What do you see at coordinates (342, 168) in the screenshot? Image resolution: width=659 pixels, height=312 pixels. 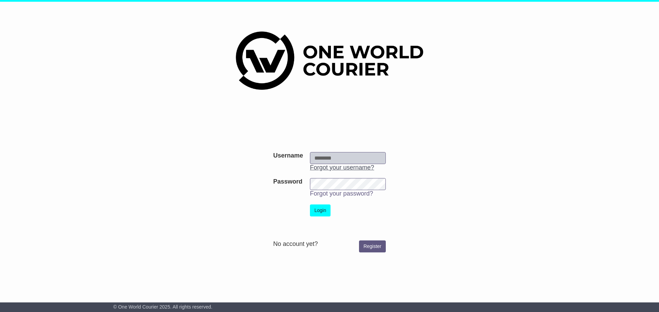 I see `a: Forgot your username?` at bounding box center [342, 168].